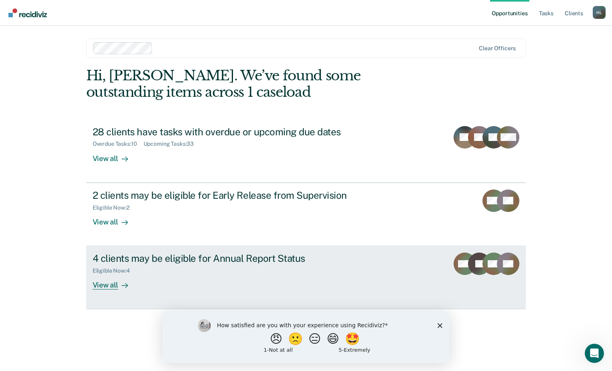 Image resolution: width=612 pixels, height=371 pixels. I want to click on div: 5 - Extremely, so click(214, 39).